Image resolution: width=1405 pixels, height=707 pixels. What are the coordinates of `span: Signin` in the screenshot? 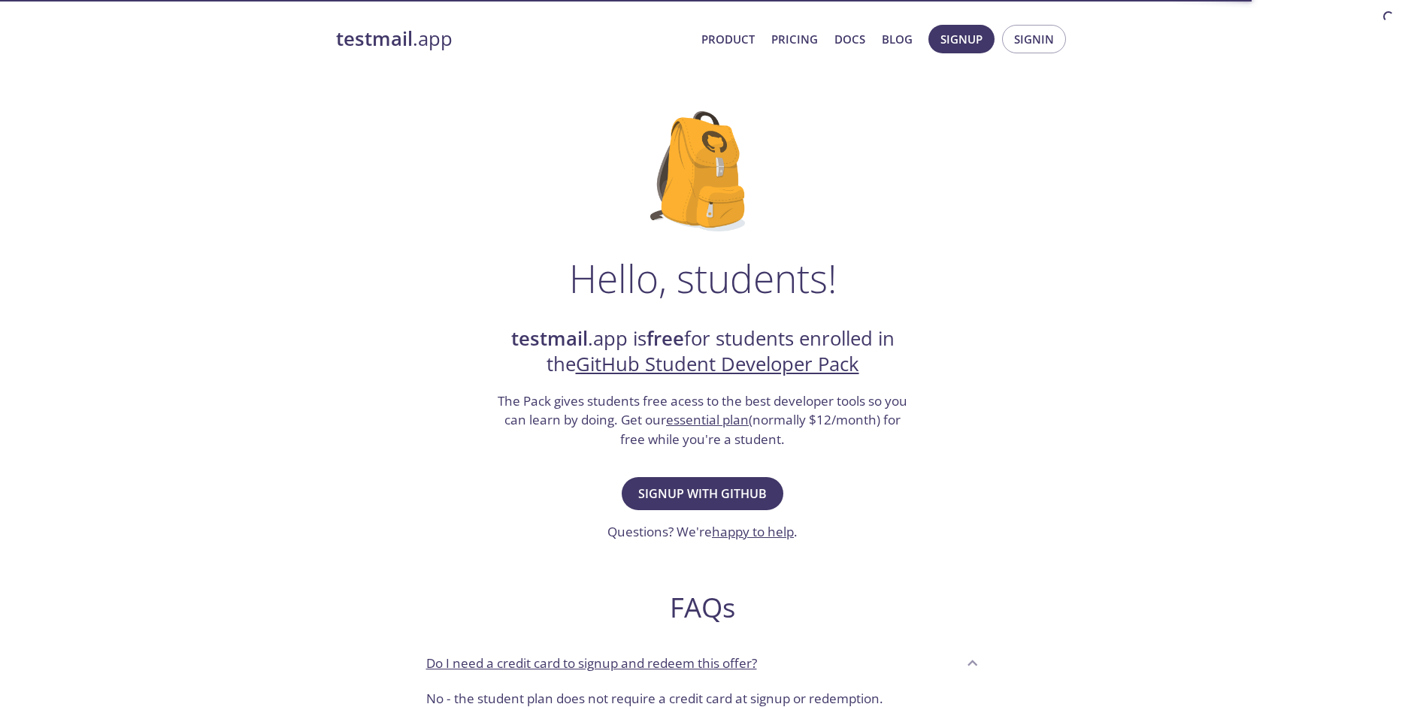 It's located at (1033, 39).